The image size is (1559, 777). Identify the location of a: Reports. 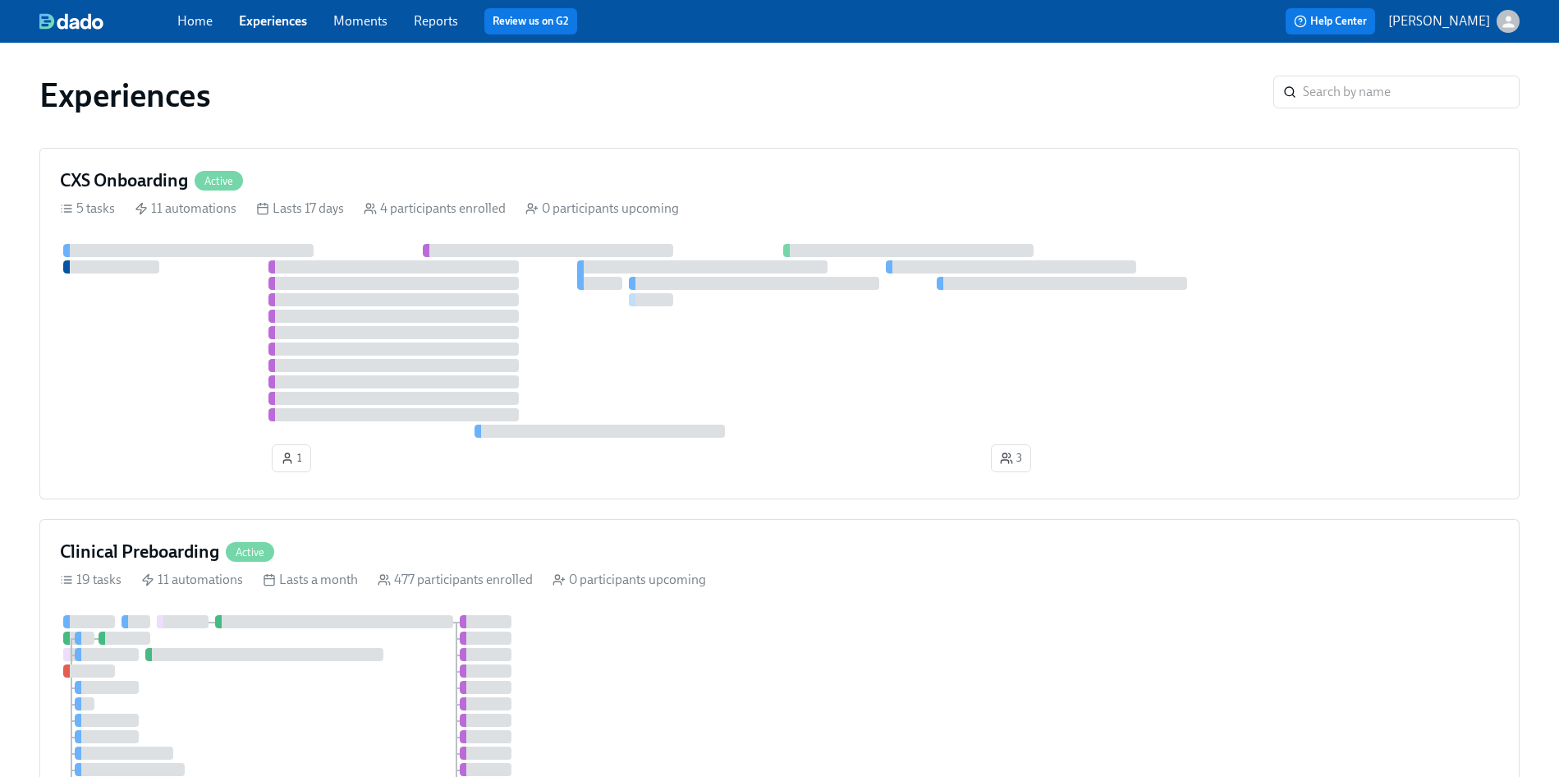
(436, 21).